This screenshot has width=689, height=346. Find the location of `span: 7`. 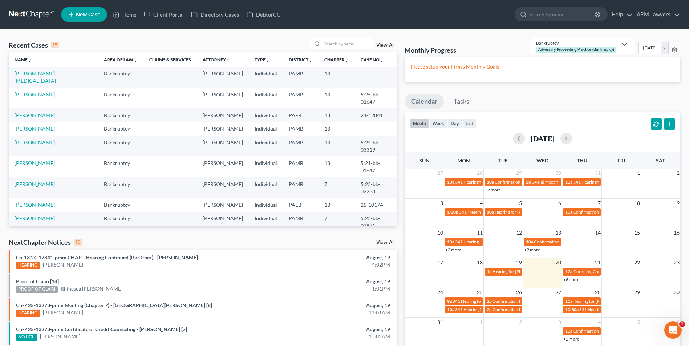

span: 7 is located at coordinates (599, 203).